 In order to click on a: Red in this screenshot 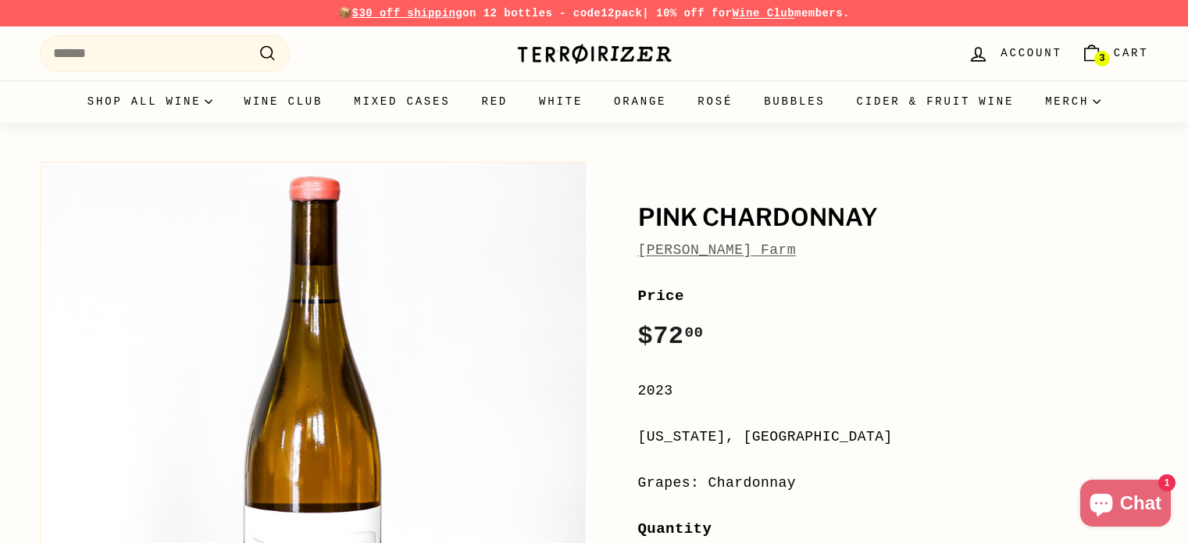, I will do `click(494, 102)`.